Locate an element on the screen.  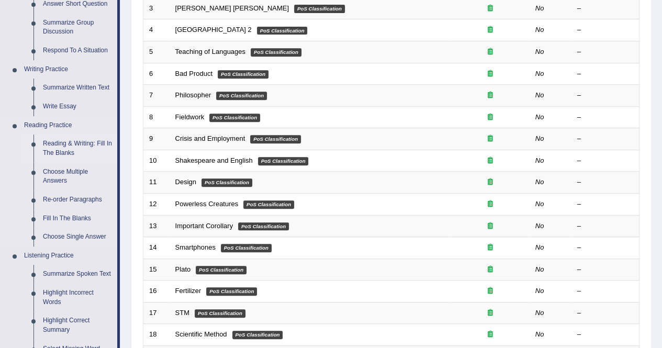
a: Summarize Group Discussion is located at coordinates (77, 27).